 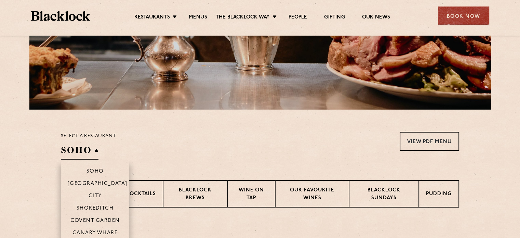 What do you see at coordinates (334, 18) in the screenshot?
I see `a: Gifting` at bounding box center [334, 18].